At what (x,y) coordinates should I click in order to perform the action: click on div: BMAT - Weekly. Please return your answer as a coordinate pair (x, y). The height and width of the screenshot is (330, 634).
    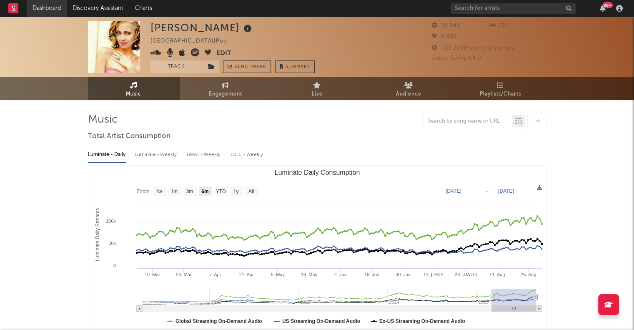
    Looking at the image, I should click on (204, 155).